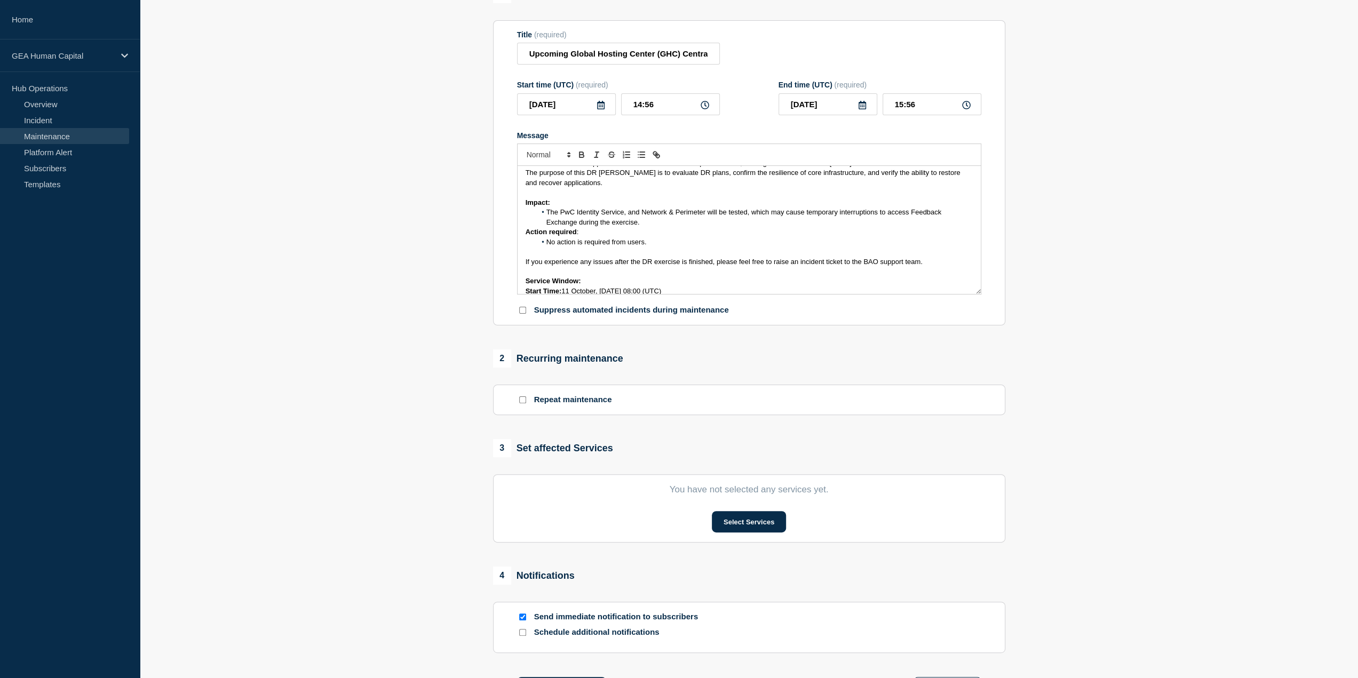 The height and width of the screenshot is (678, 1358). I want to click on div: Notifications, so click(534, 576).